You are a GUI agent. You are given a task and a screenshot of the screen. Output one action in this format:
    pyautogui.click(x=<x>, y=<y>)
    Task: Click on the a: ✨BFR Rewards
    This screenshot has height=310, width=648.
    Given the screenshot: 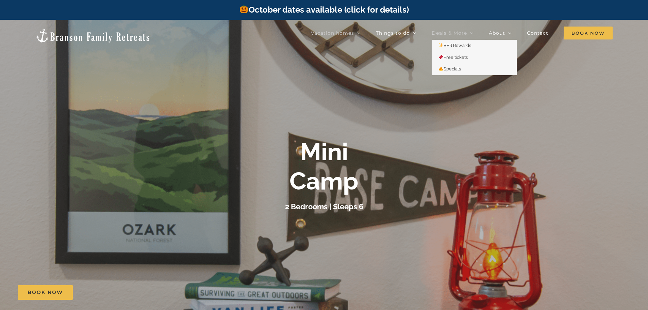 What is the action you would take?
    pyautogui.click(x=474, y=46)
    